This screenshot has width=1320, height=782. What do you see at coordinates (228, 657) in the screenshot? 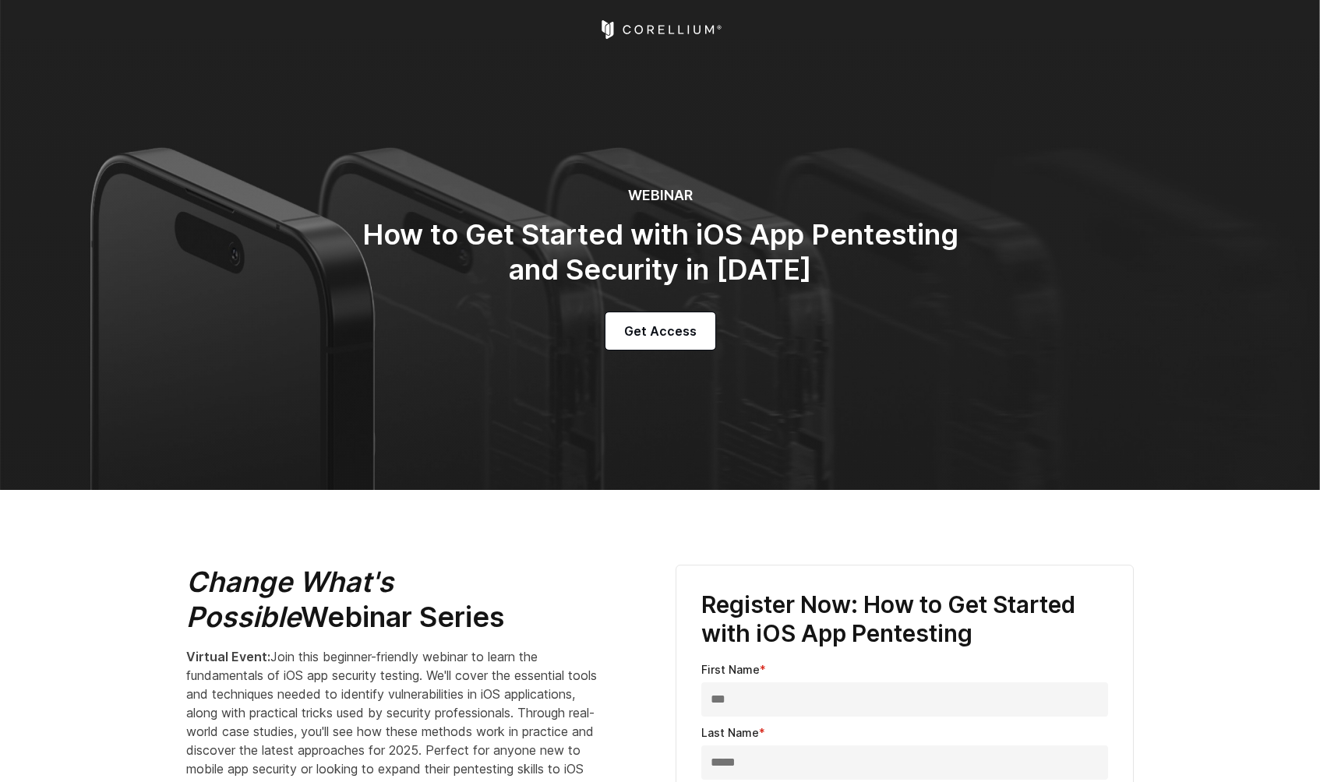
I see `strong: Virtual Event:` at bounding box center [228, 657].